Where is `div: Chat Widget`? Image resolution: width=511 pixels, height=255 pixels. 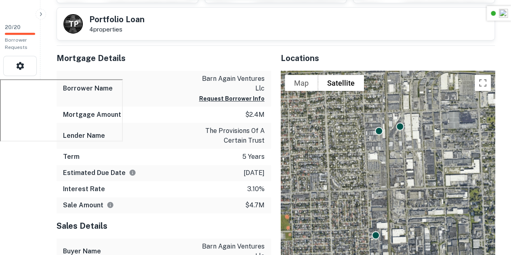 div: Chat Widget is located at coordinates (490, 209).